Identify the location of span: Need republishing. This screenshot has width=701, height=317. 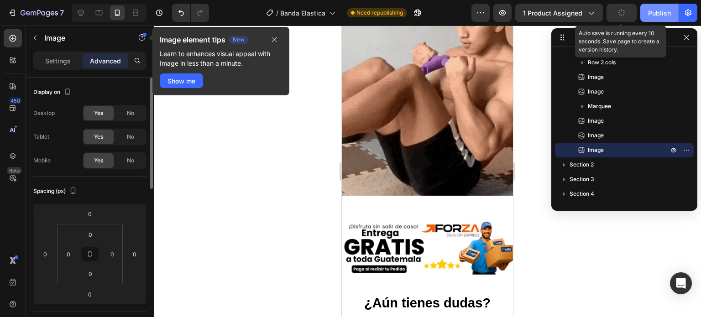
(380, 13).